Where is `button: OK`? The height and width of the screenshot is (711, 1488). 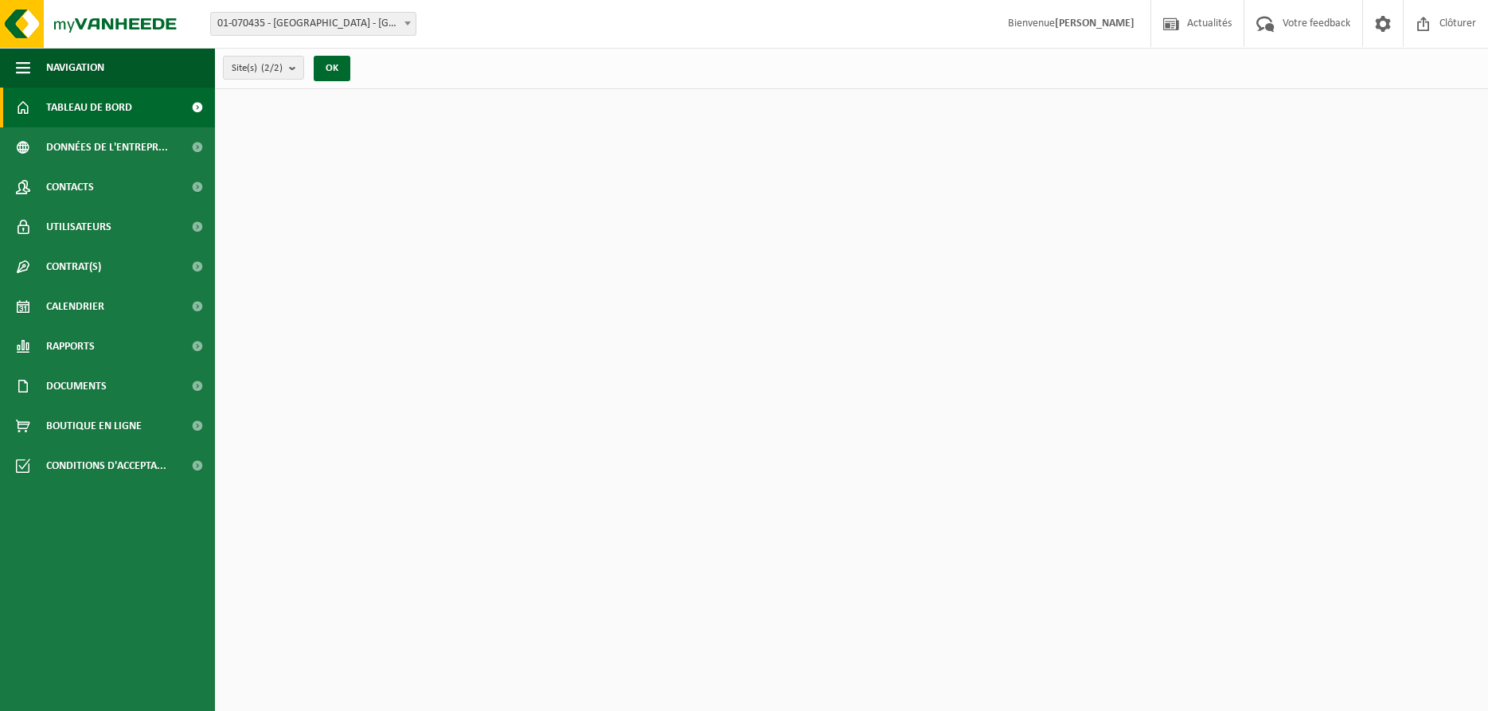 button: OK is located at coordinates (332, 68).